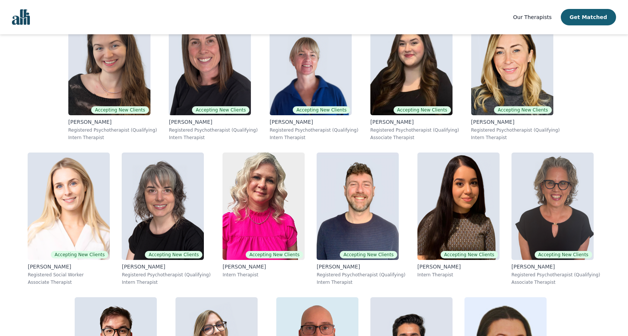  I want to click on img: Madeleine_Clark, so click(109, 62).